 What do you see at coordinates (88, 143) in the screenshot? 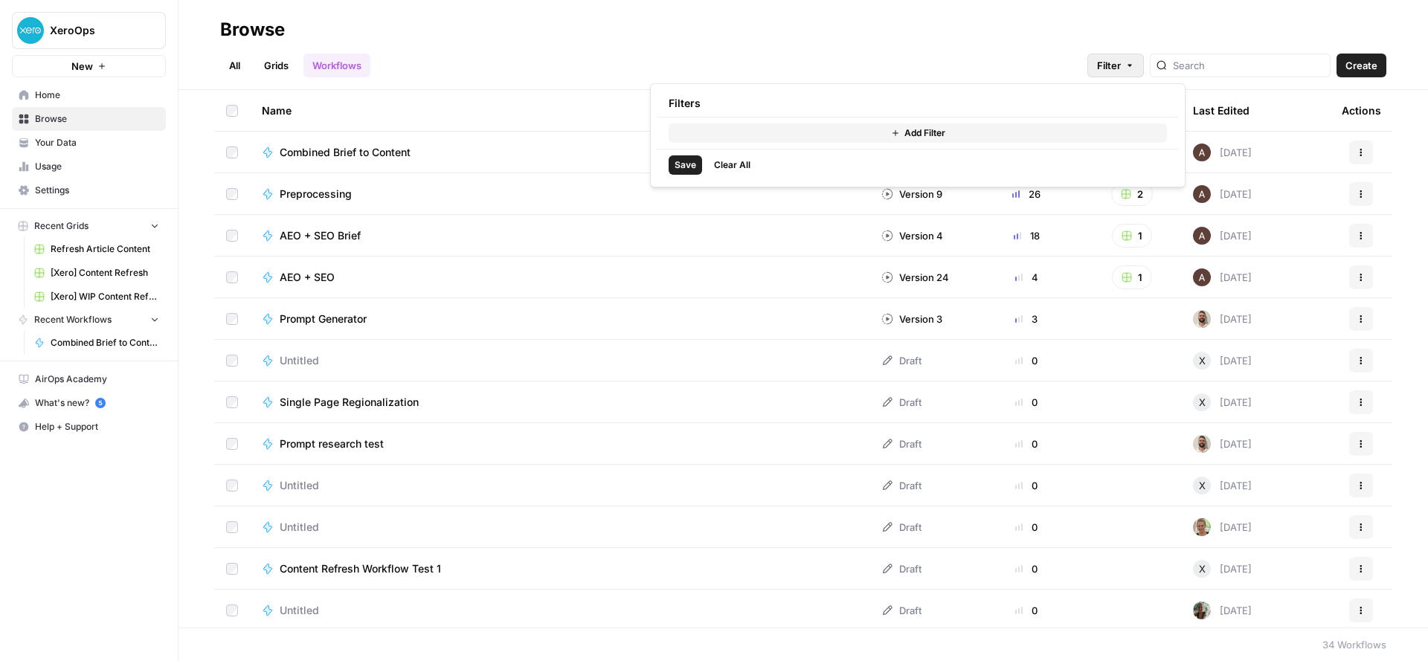
I see `a: Your Data` at bounding box center [88, 143].